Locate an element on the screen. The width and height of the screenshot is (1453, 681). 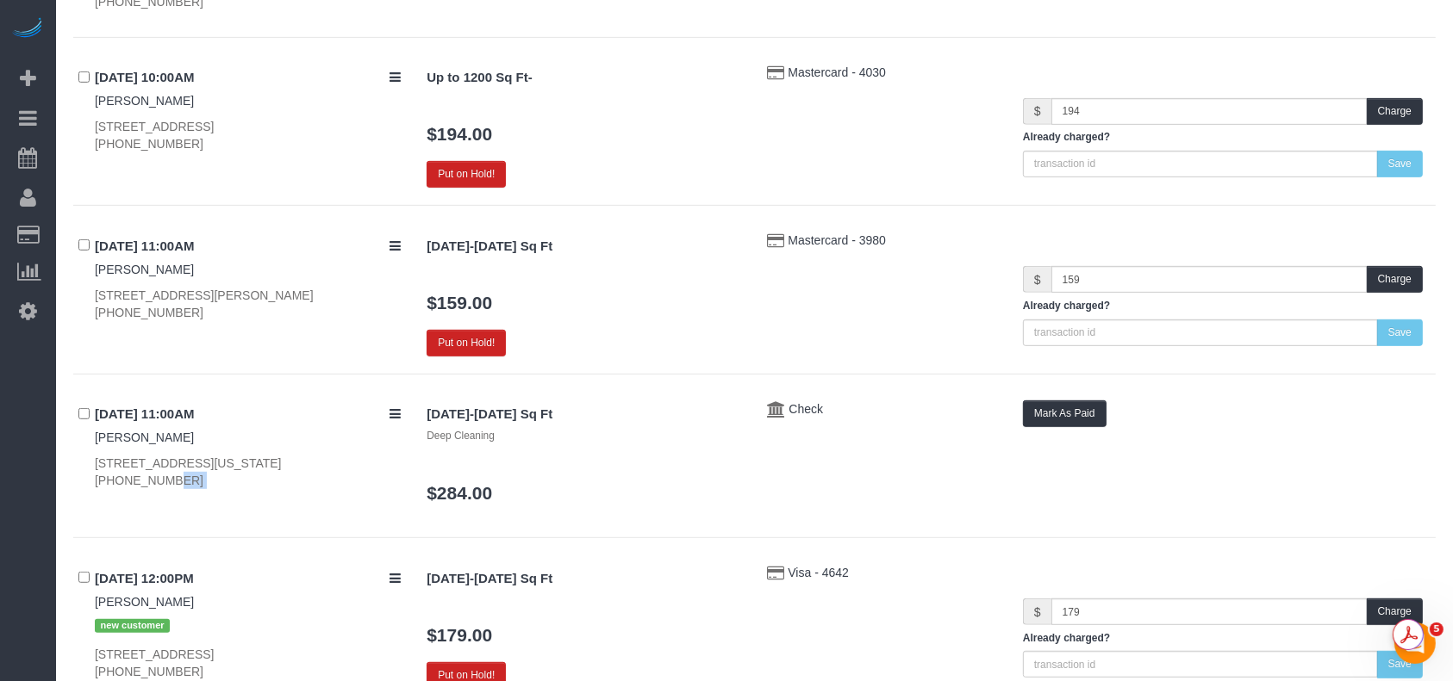
a: $159.00 is located at coordinates (459, 302).